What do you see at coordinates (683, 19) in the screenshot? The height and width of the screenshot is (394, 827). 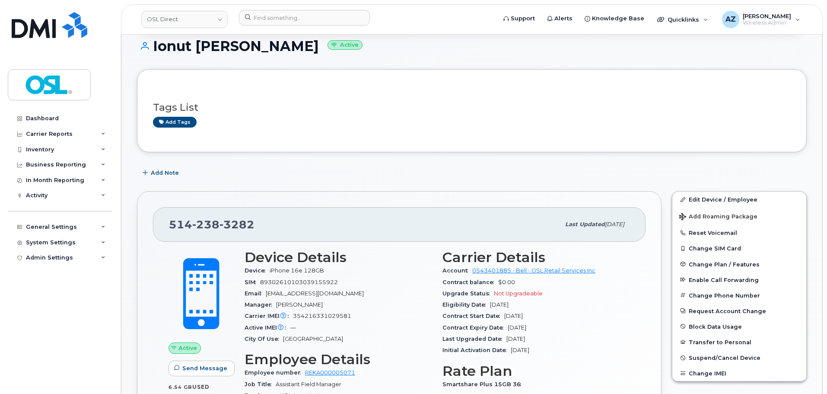 I see `span: Quicklinks` at bounding box center [683, 19].